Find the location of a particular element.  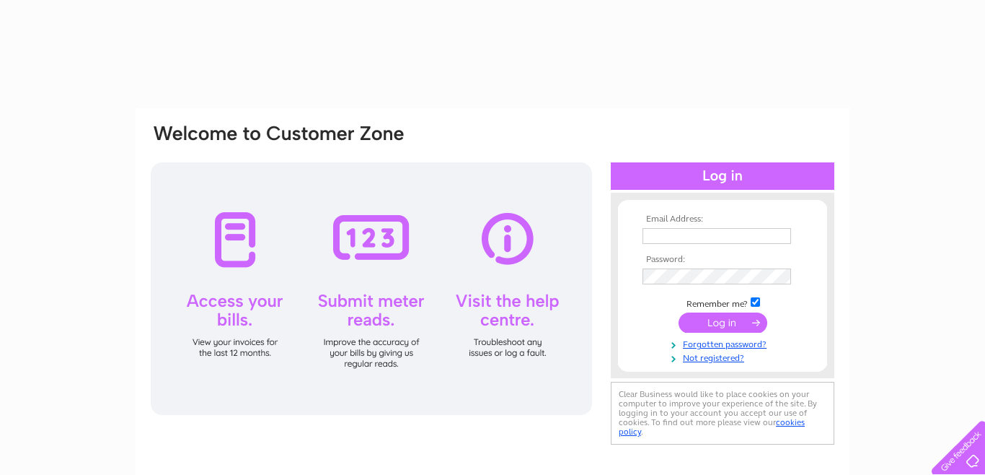

th: Password: is located at coordinates (723, 260).